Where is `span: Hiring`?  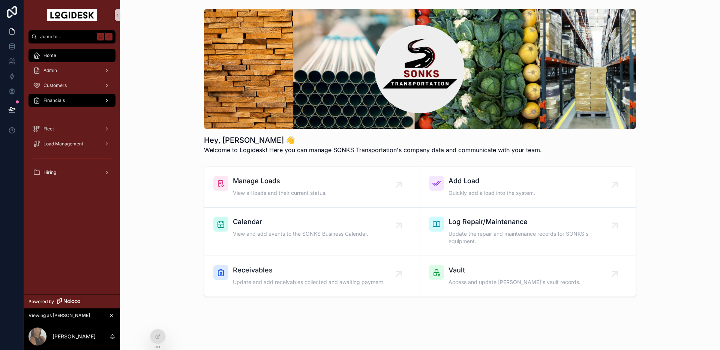
span: Hiring is located at coordinates (50, 172).